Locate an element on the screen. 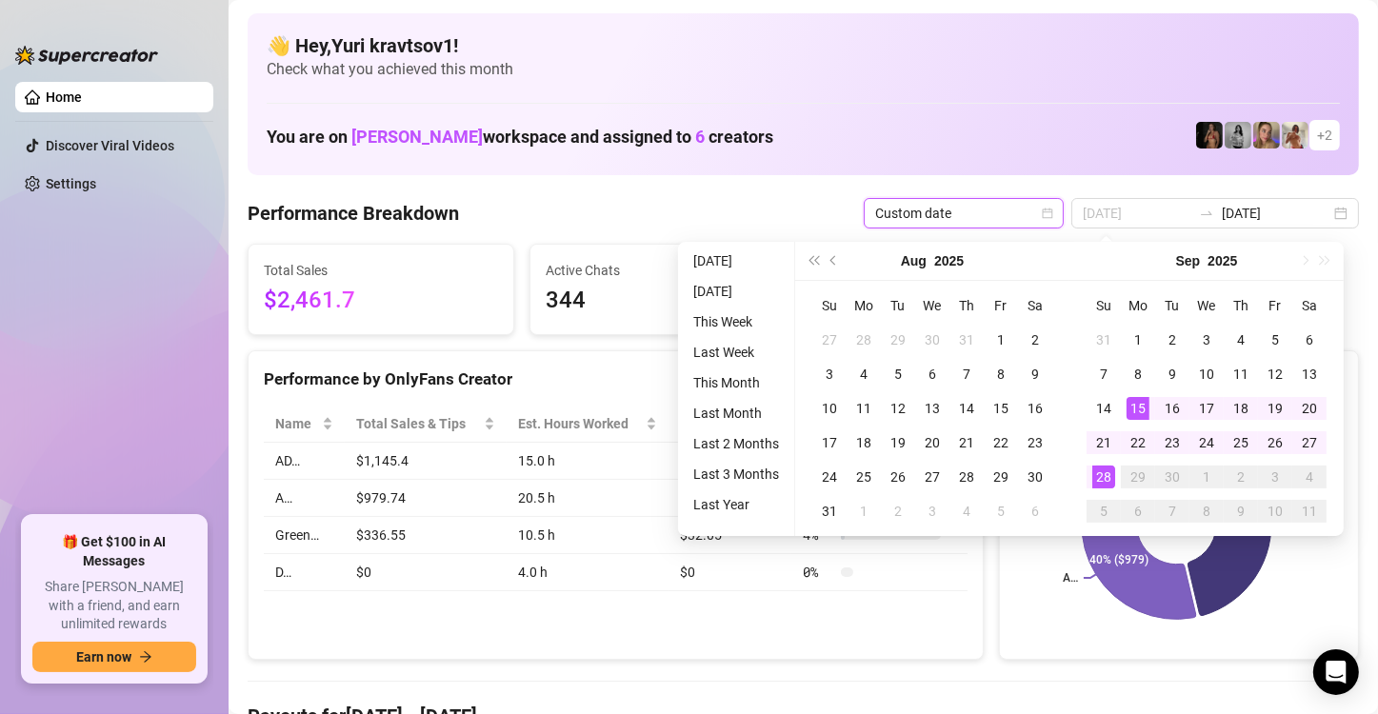 The height and width of the screenshot is (714, 1378). span: Name is located at coordinates (296, 424).